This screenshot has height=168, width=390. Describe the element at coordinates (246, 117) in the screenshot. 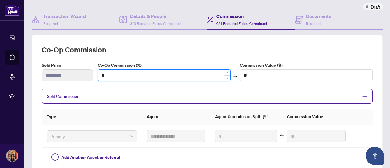

I see `th: Agent Commission Split (%)` at that location.